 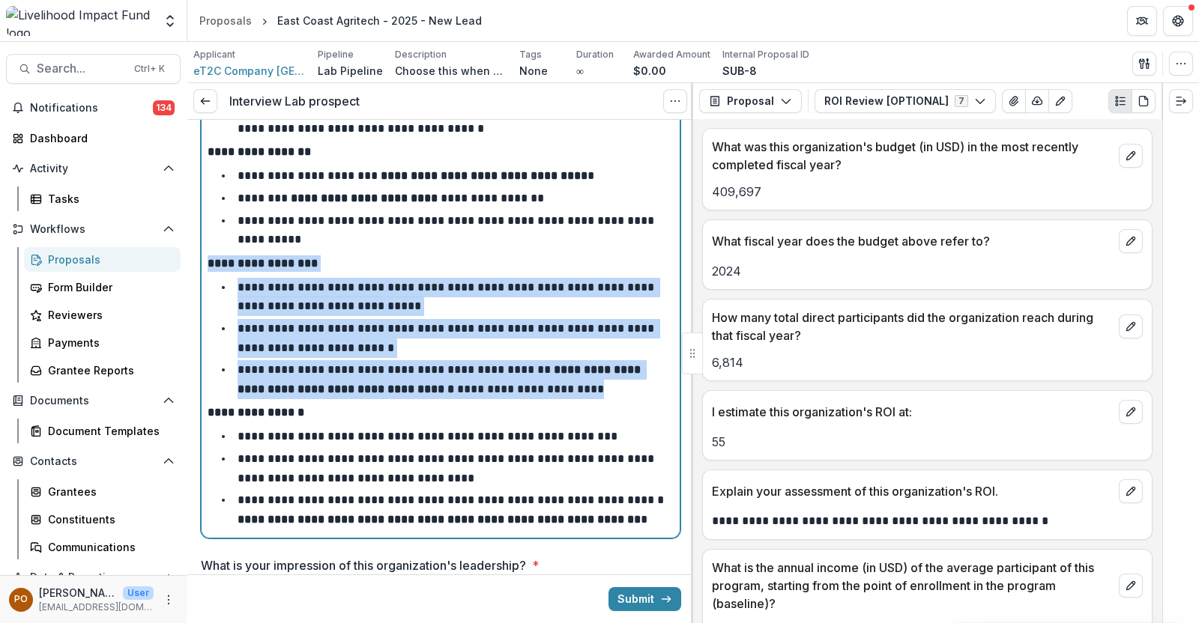 What do you see at coordinates (81, 68) in the screenshot?
I see `span: Search...` at bounding box center [81, 68].